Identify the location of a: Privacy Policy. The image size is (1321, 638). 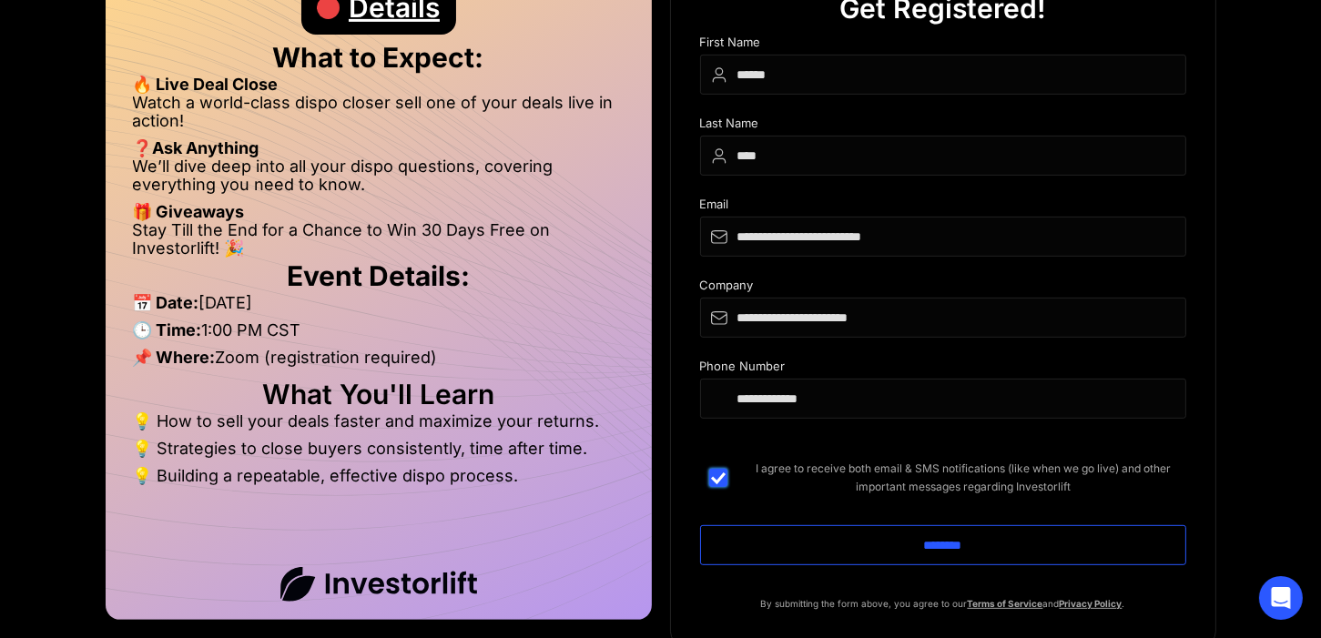
(1091, 604).